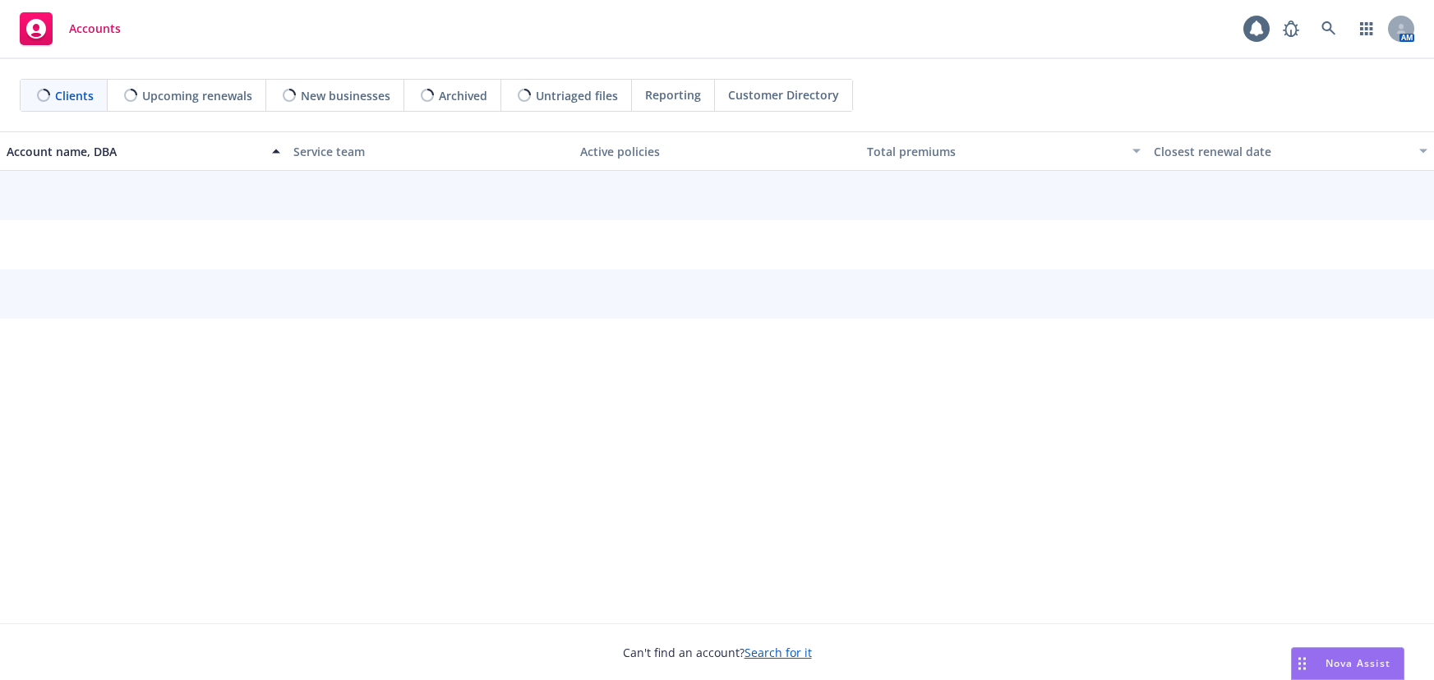 The height and width of the screenshot is (680, 1434). What do you see at coordinates (1348, 664) in the screenshot?
I see `button: Nova Assist` at bounding box center [1348, 664].